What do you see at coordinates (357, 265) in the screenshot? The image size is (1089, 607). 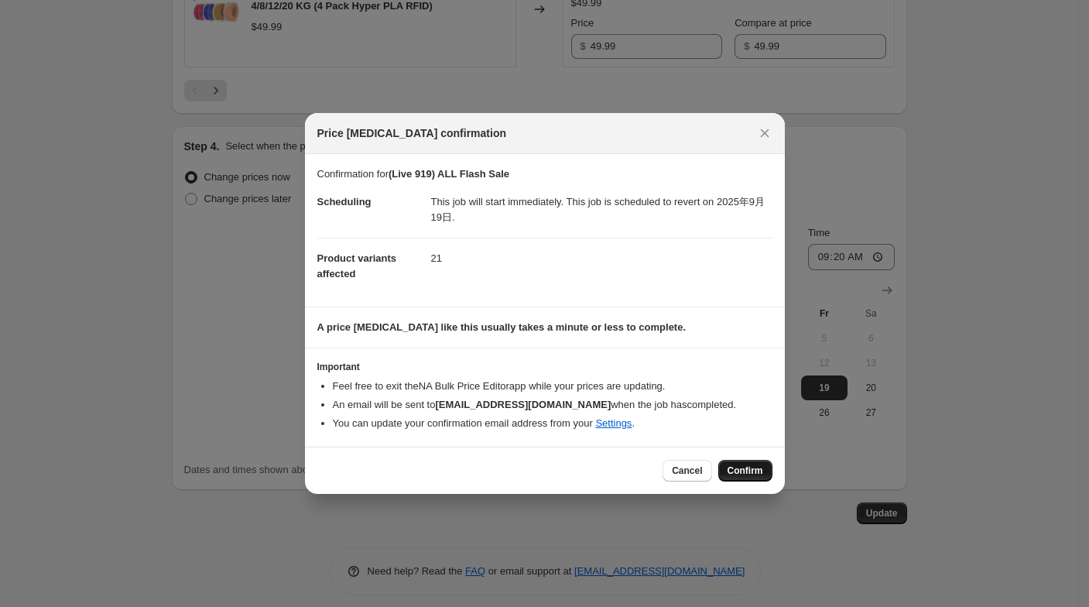 I see `span: Product variants affected` at bounding box center [357, 265].